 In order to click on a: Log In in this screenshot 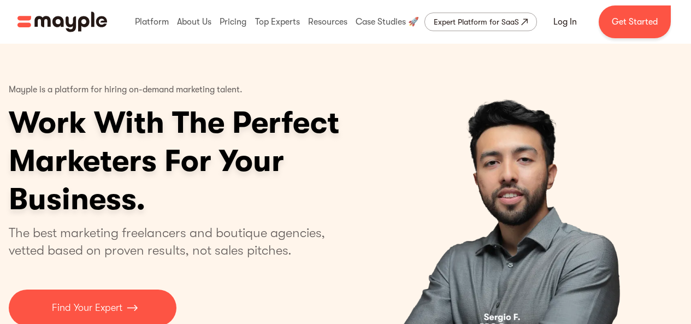, I will do `click(565, 22)`.